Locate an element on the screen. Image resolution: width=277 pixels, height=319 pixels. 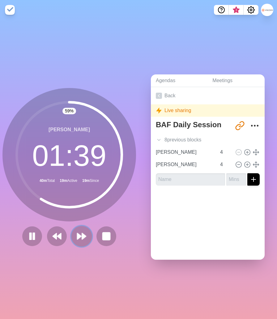
button: More is located at coordinates (255, 126).